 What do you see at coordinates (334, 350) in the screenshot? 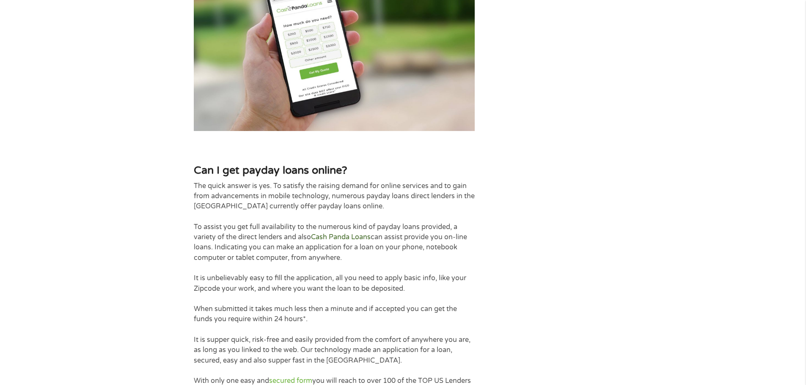
I see `p: It is supper quick, risk-free and easily provided from the comfort of anywhere you are, as long a...` at bounding box center [334, 350].